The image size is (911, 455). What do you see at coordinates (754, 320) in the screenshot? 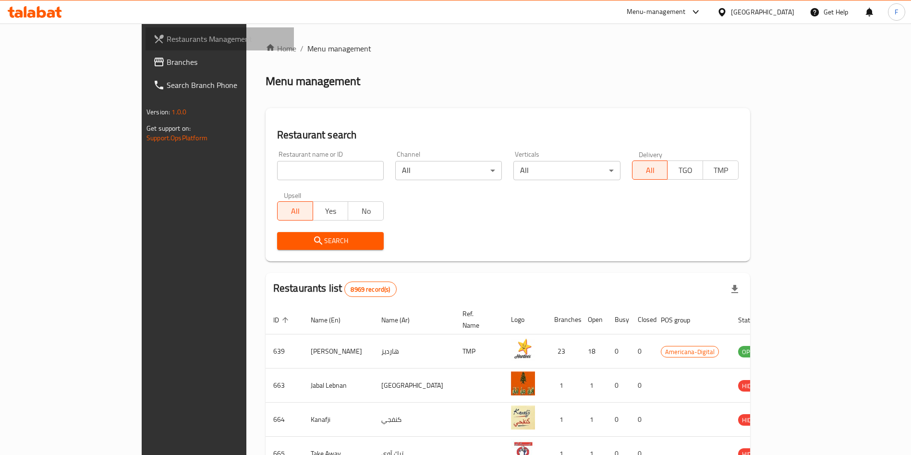
I see `span: Status` at bounding box center [754, 320].